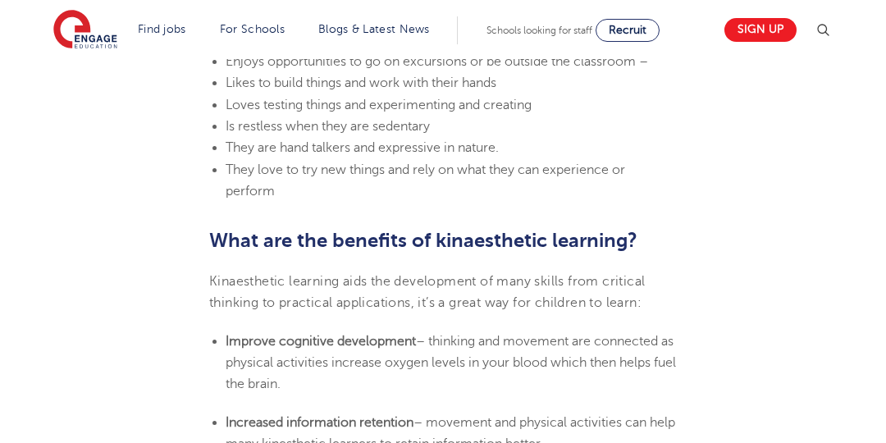  What do you see at coordinates (319, 422) in the screenshot?
I see `b: Increased information retention` at bounding box center [319, 422].